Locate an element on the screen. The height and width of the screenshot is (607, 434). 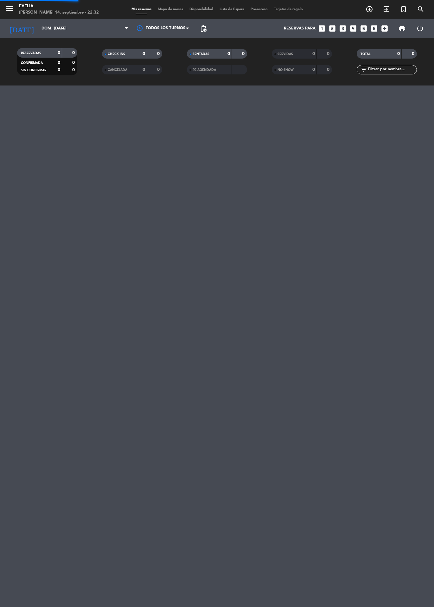
span: Mis reservas is located at coordinates (141, 9).